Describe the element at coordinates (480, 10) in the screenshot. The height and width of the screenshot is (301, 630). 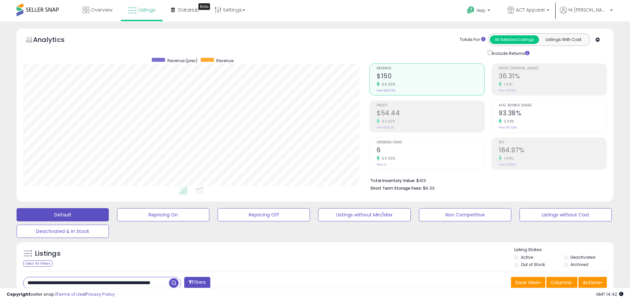
I see `span: Help` at that location.